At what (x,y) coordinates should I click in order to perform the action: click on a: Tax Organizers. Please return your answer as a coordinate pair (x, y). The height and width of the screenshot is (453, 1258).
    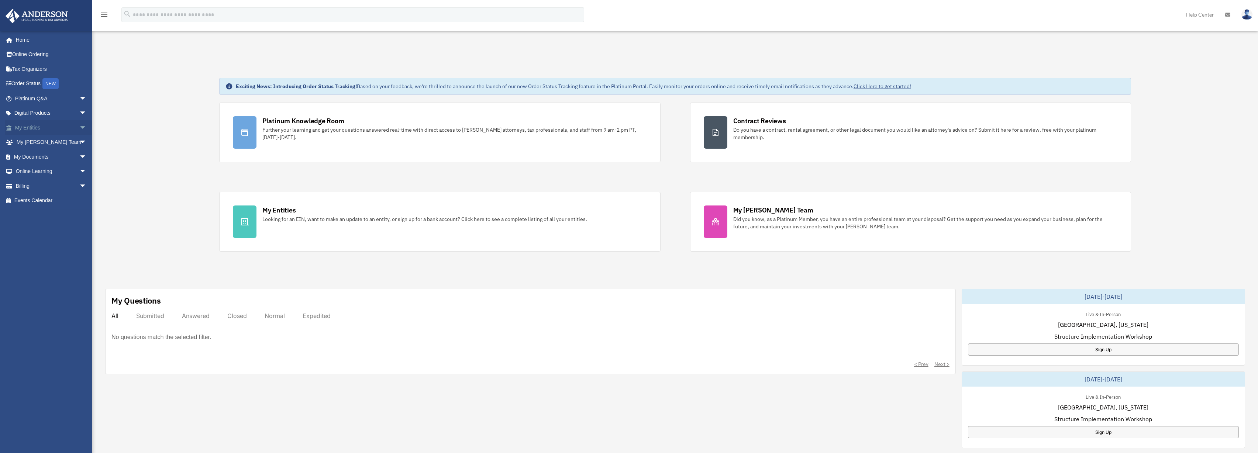
    Looking at the image, I should click on (51, 69).